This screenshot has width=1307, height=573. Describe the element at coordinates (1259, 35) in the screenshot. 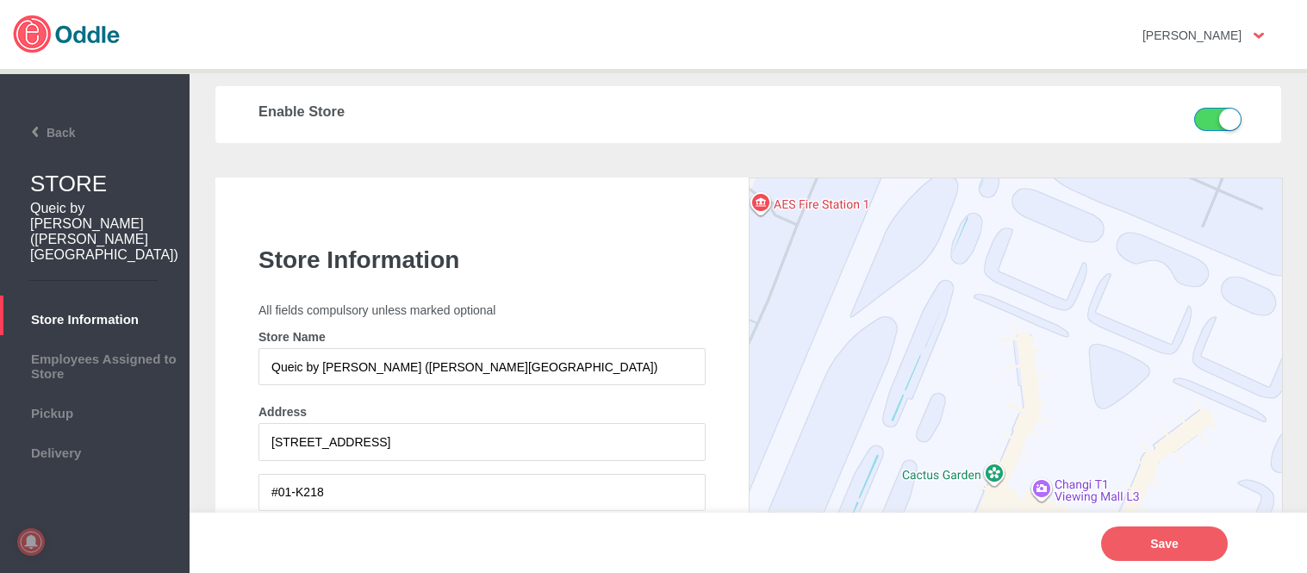

I see `img: user-option-arrow.png` at that location.